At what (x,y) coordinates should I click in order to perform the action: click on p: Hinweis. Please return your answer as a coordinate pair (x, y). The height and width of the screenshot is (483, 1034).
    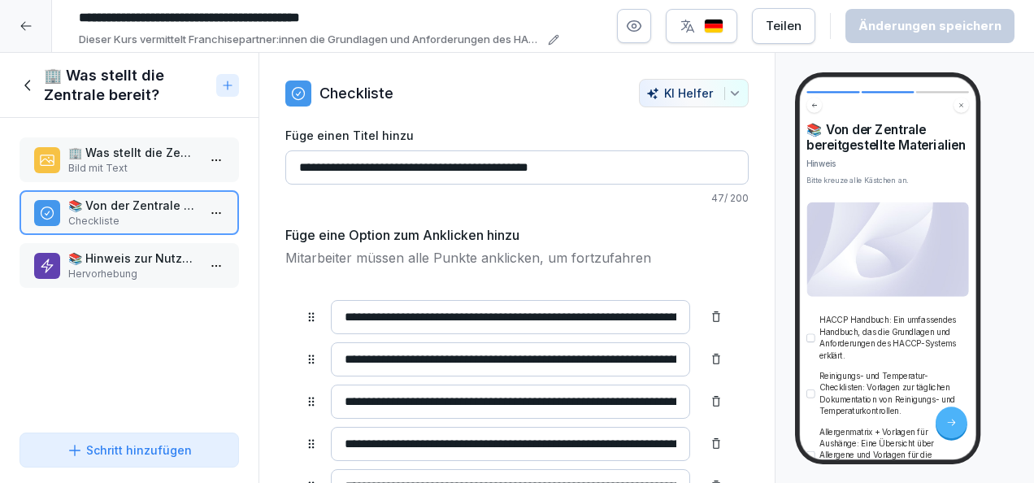
    Looking at the image, I should click on (888, 163).